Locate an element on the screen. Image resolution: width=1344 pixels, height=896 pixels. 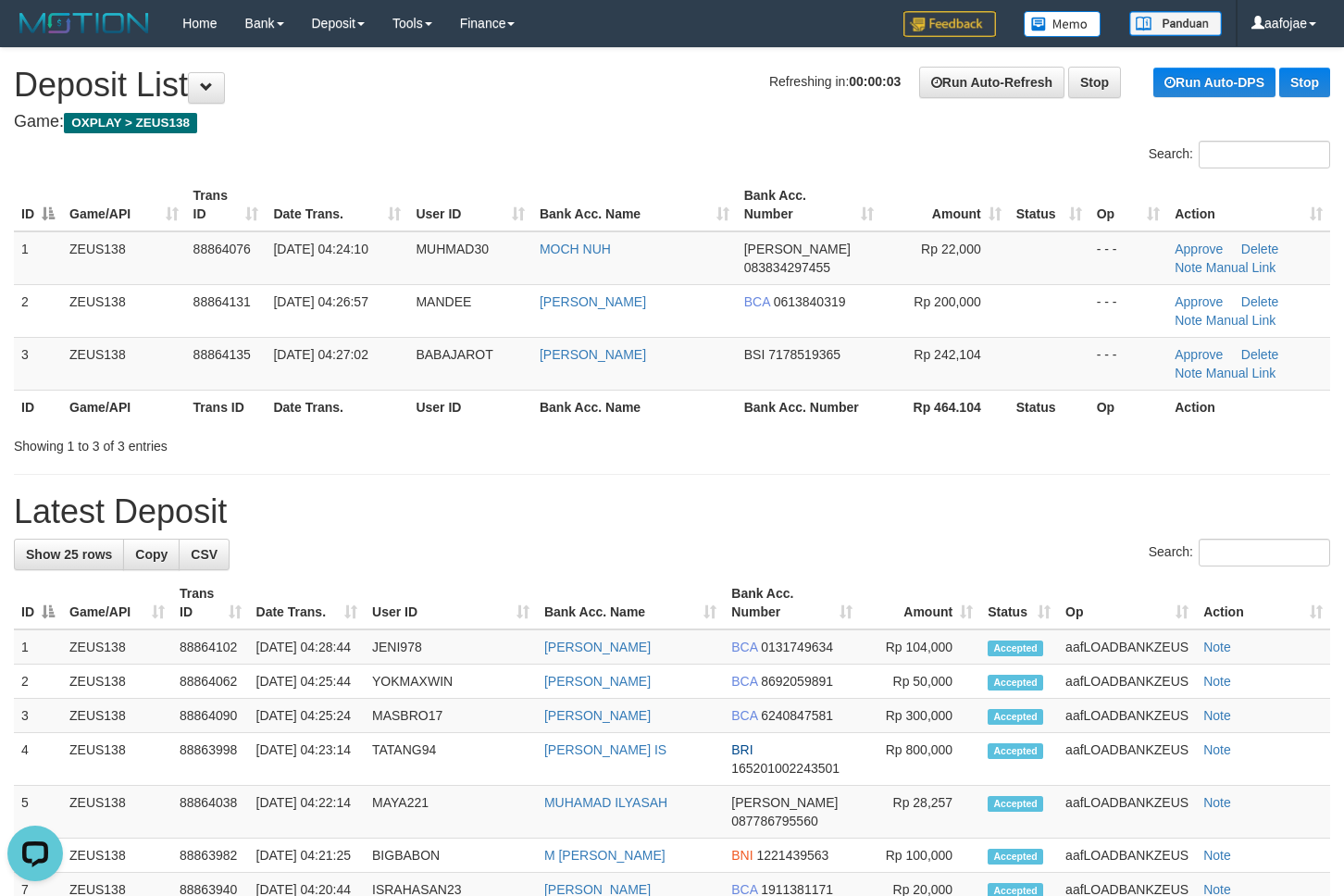
h1: Latest Deposit is located at coordinates (672, 512).